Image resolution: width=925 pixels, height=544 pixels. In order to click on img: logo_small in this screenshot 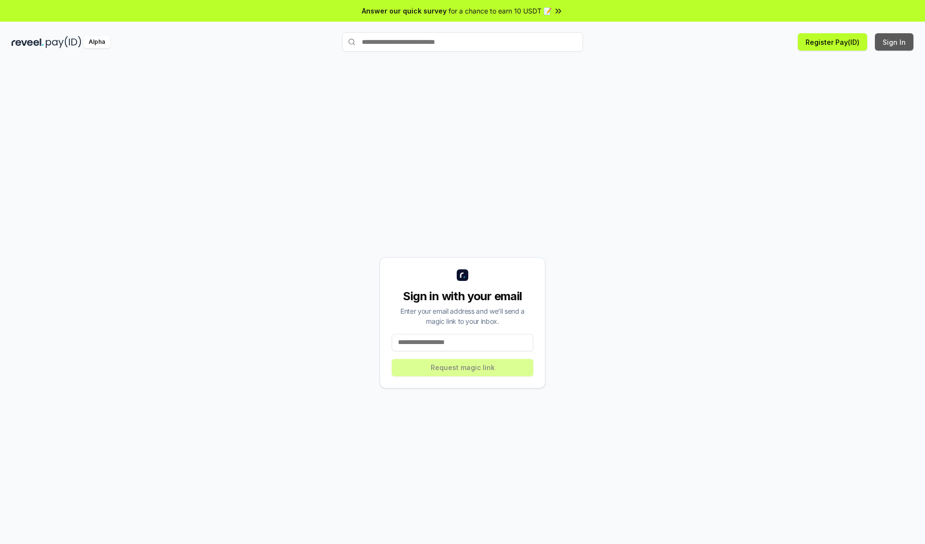, I will do `click(462, 275)`.